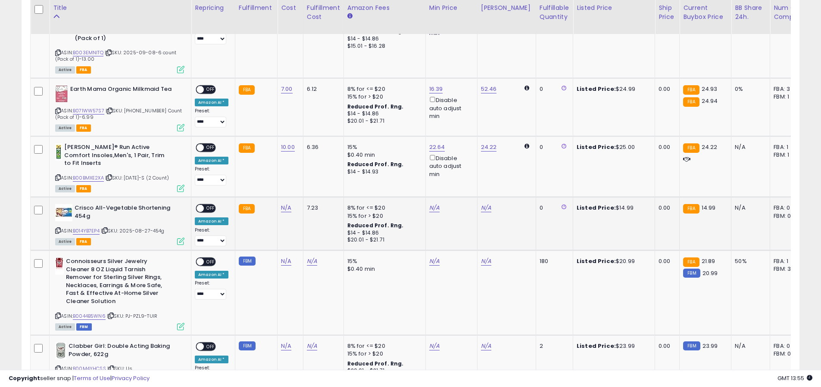  Describe the element at coordinates (612, 147) in the screenshot. I see `div: $25.00` at that location.